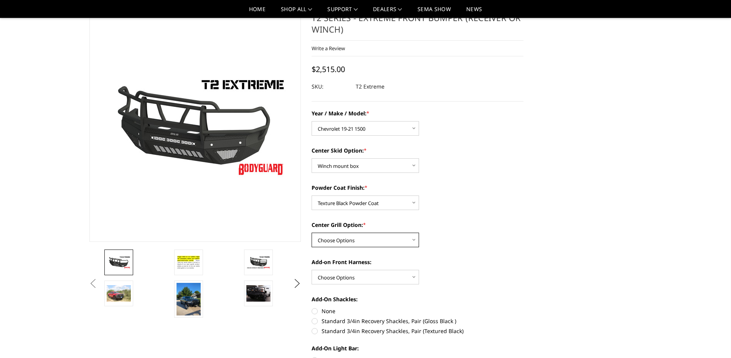 The width and height of the screenshot is (731, 358). What do you see at coordinates (331, 87) in the screenshot?
I see `dt: SKU:` at bounding box center [331, 87].